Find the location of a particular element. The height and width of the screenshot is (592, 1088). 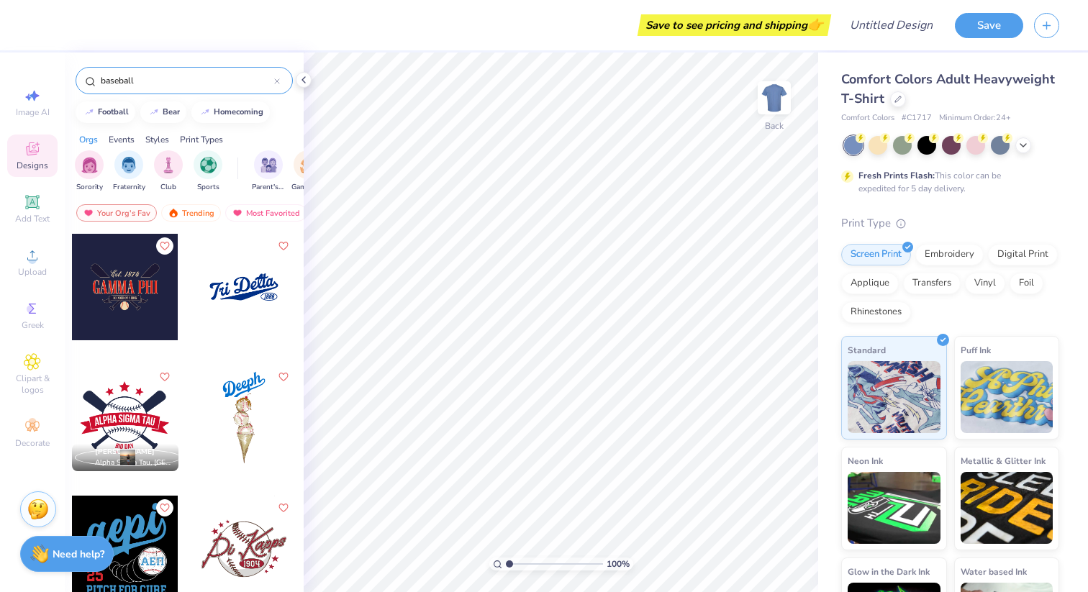

span: Greek is located at coordinates (32, 325).